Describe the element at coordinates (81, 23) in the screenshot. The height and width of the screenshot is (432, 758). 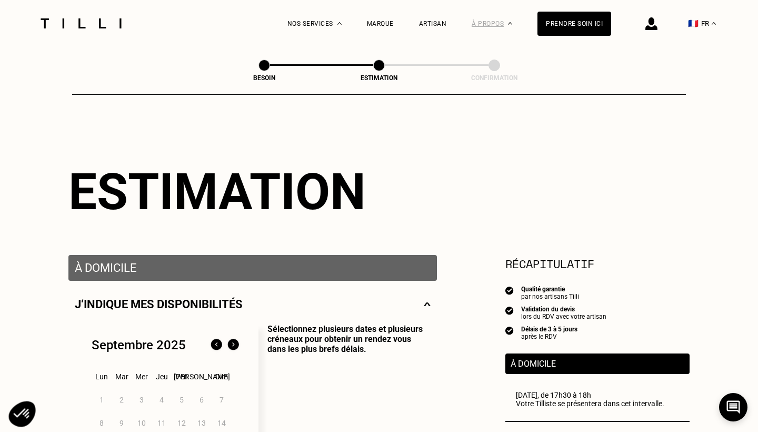
I see `a: Logo du service de couturière Tilli` at that location.